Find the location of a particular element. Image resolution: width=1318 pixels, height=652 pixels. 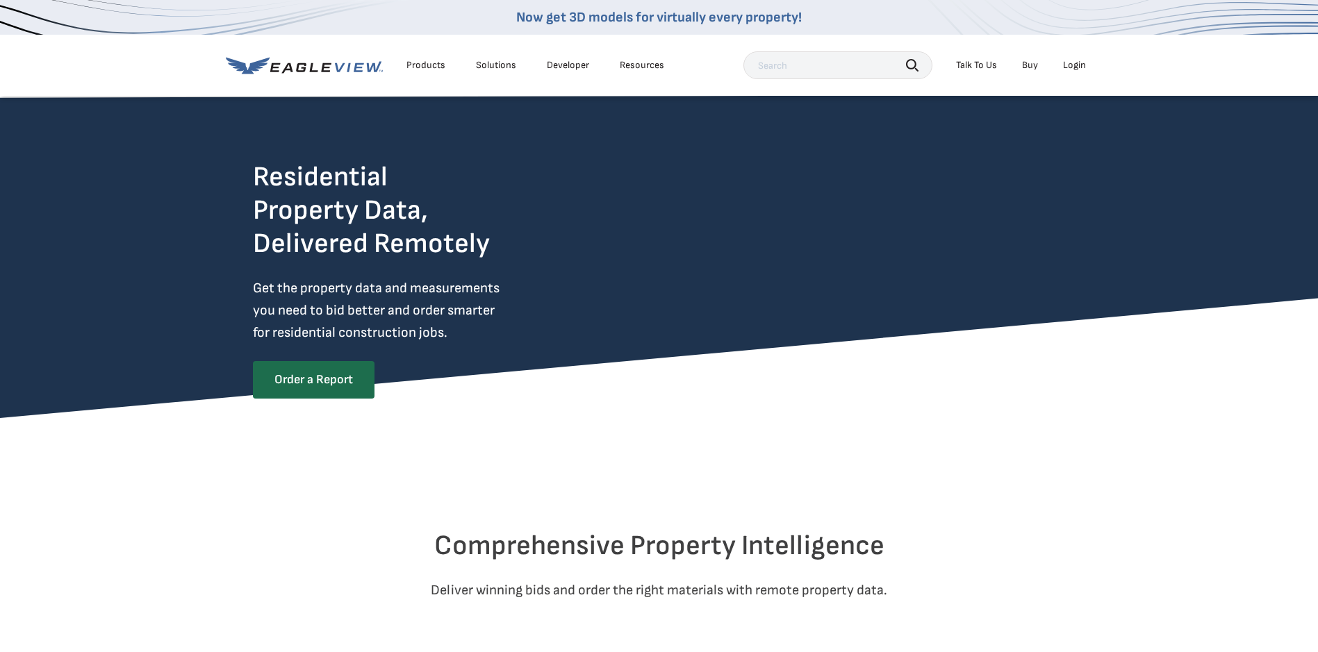

p: Deliver winning bids and order the right materials with remote property data. is located at coordinates (659, 590).